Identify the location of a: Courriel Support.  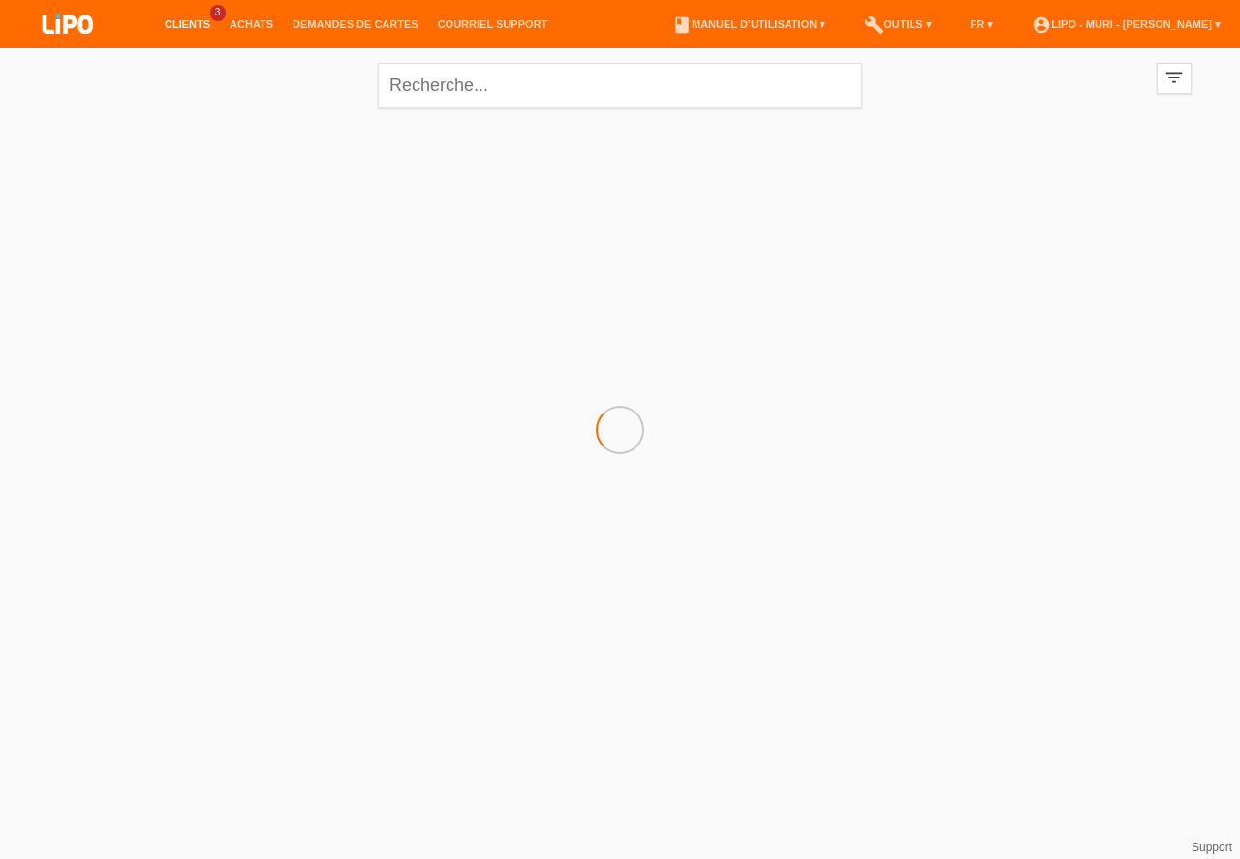
(492, 24).